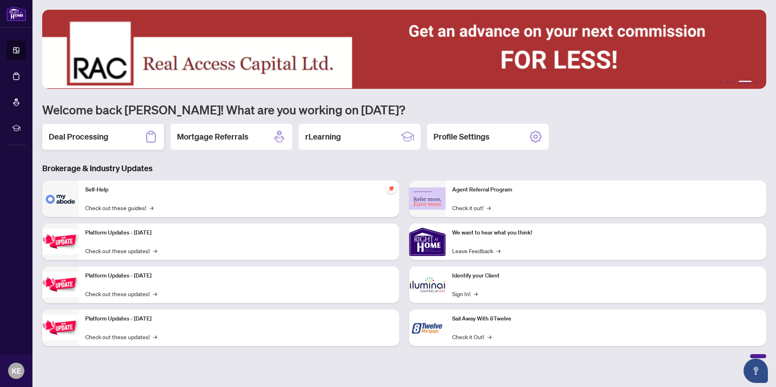 The width and height of the screenshot is (776, 387). Describe the element at coordinates (391, 189) in the screenshot. I see `span: pushpin` at that location.